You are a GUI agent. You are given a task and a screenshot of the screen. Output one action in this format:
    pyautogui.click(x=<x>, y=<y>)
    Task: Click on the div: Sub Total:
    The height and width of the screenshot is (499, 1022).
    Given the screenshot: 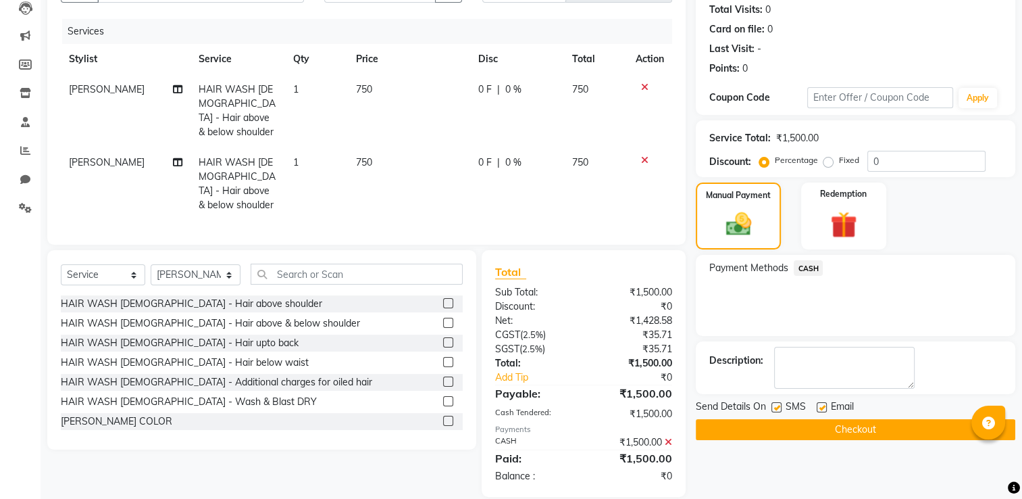 What is the action you would take?
    pyautogui.click(x=534, y=292)
    